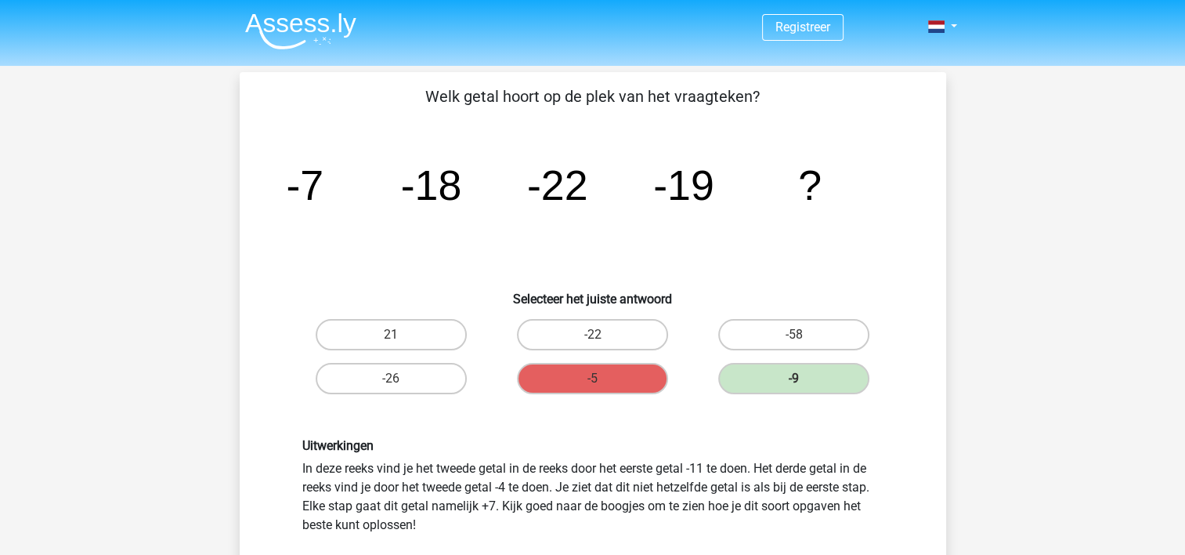 The image size is (1185, 555). What do you see at coordinates (301, 31) in the screenshot?
I see `img: Assessly` at bounding box center [301, 31].